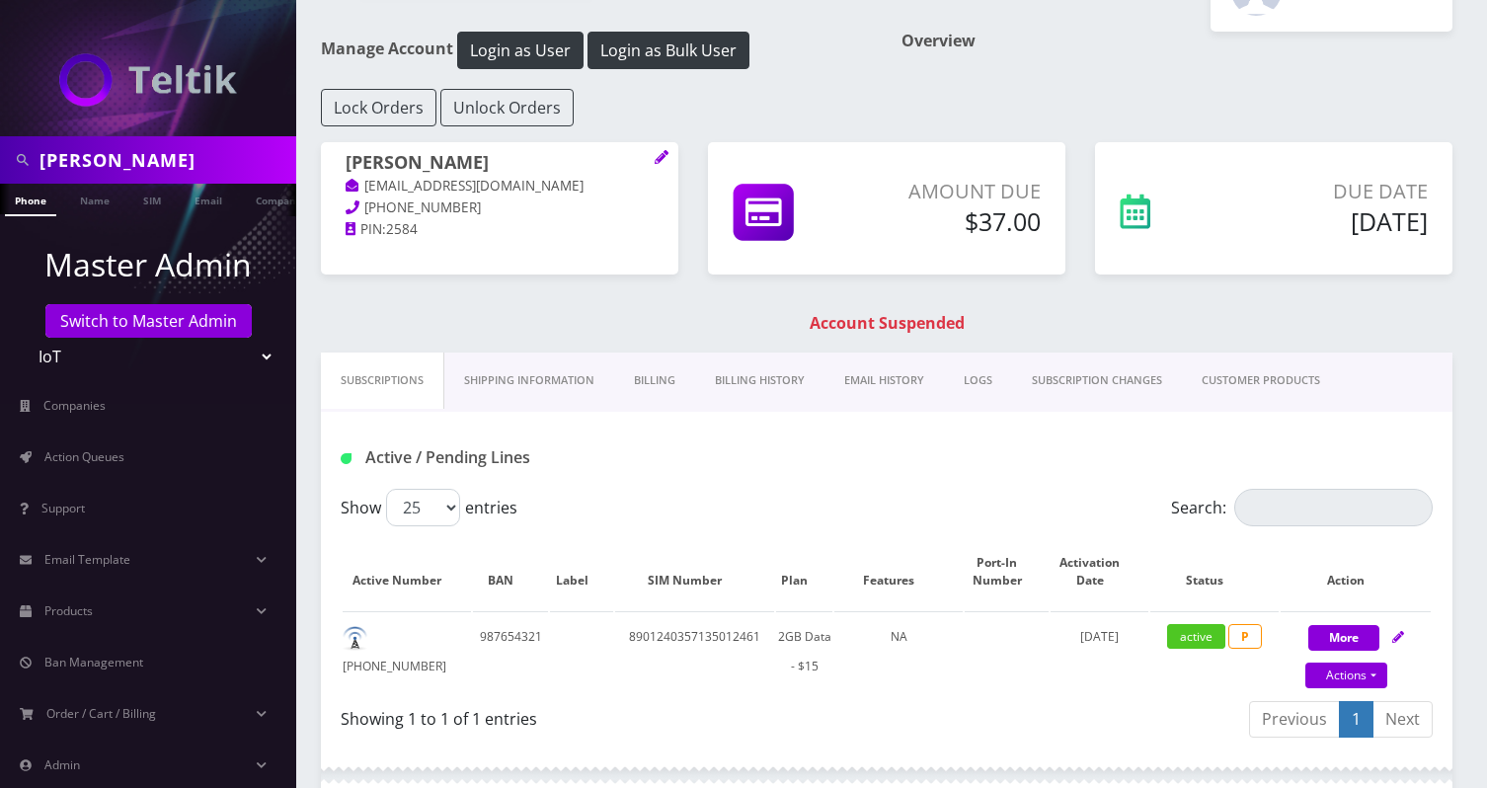 This screenshot has height=788, width=1487. What do you see at coordinates (407, 572) in the screenshot?
I see `th: Active Number: activate to sort column ascending` at bounding box center [407, 572].